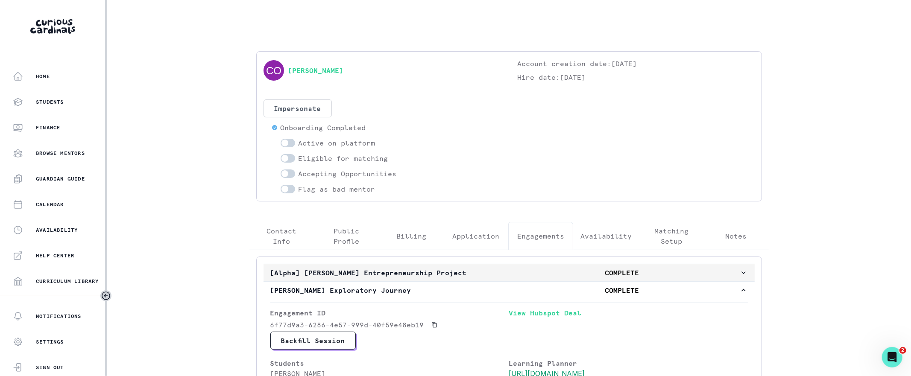 This screenshot has height=376, width=911. What do you see at coordinates (628, 320) in the screenshot?
I see `a: View Hubspot Deal` at bounding box center [628, 320].